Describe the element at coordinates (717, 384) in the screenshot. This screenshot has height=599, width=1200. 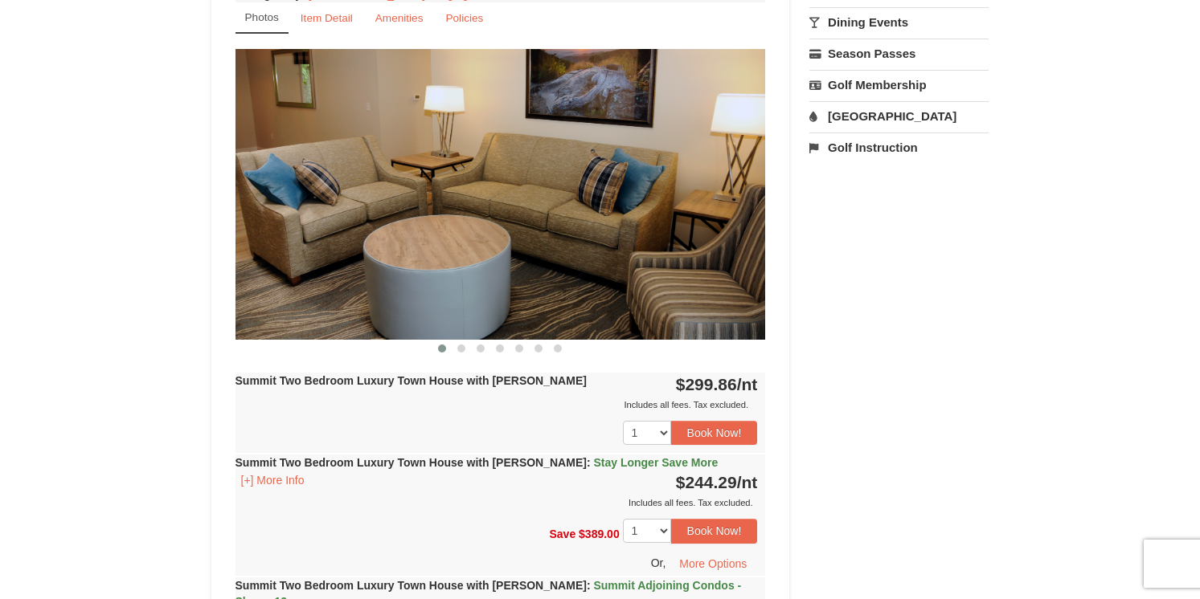
I see `strong: $299.86` at that location.